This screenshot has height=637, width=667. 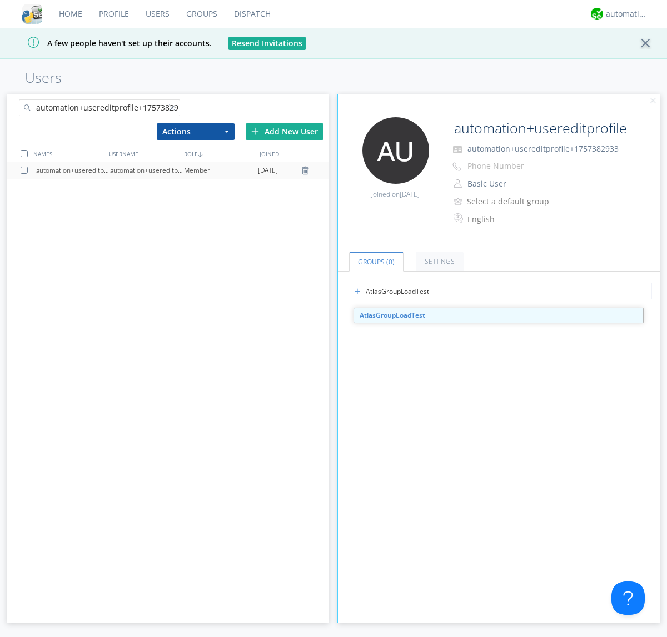 I want to click on img: cddb5a64eb264b2086981ab96f4c1ba7, so click(x=32, y=14).